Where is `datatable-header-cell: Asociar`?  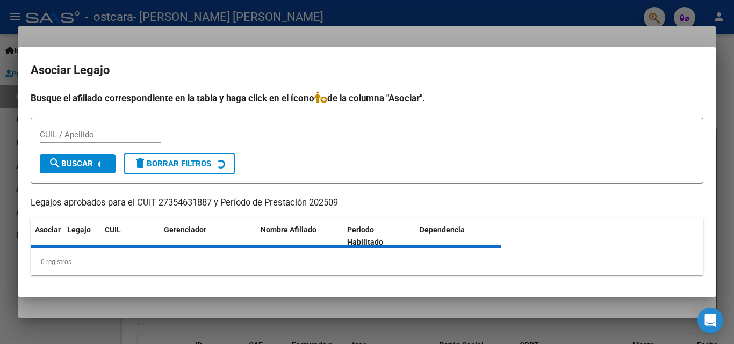
datatable-header-cell: Asociar is located at coordinates (47, 236).